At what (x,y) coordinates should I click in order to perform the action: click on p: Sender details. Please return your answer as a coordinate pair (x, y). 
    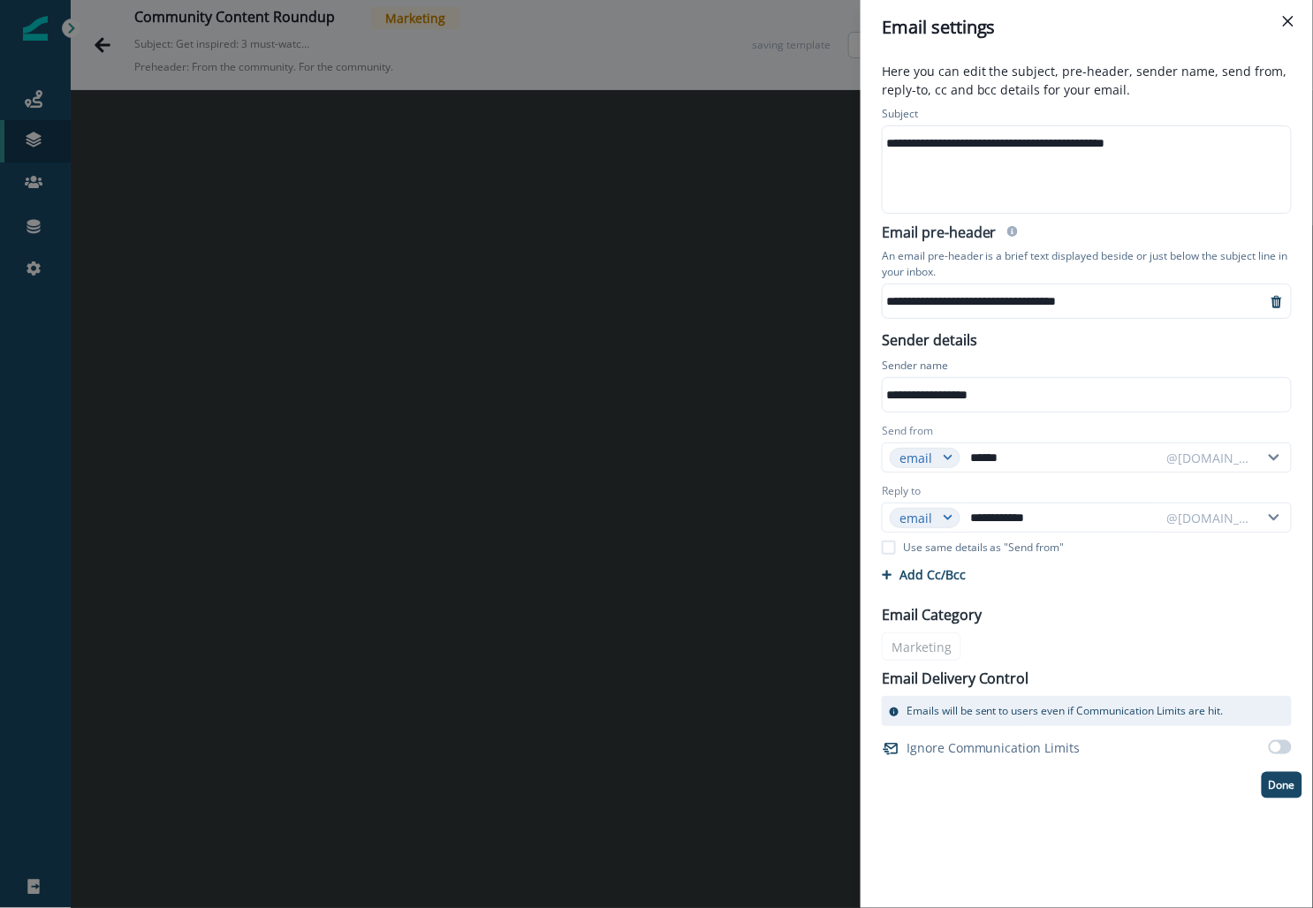
    Looking at the image, I should click on (929, 338).